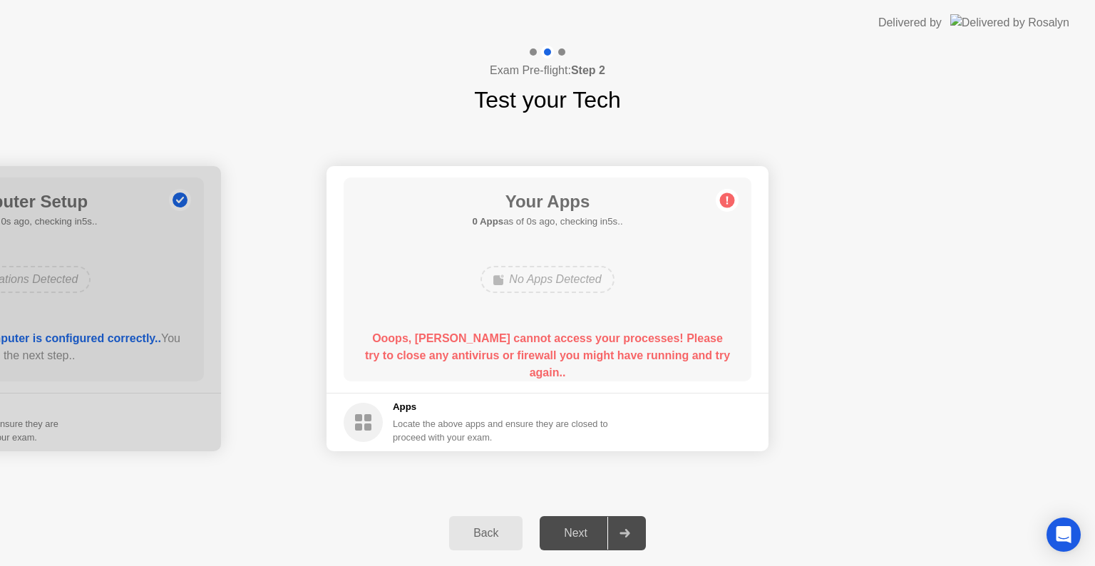  What do you see at coordinates (1010, 22) in the screenshot?
I see `img: Delivered by Rosalyn` at bounding box center [1010, 22].